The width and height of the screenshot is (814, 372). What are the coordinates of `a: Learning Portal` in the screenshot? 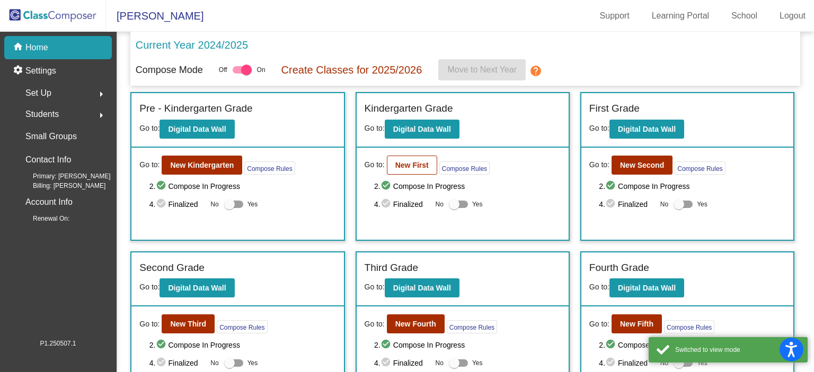 It's located at (680, 16).